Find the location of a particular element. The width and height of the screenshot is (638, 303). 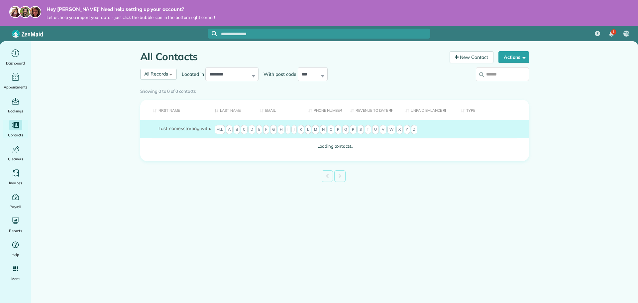

nav: Main is located at coordinates (613, 34).